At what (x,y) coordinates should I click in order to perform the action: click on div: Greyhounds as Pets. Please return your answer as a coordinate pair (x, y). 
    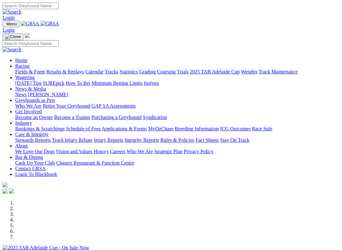
    Looking at the image, I should click on (177, 106).